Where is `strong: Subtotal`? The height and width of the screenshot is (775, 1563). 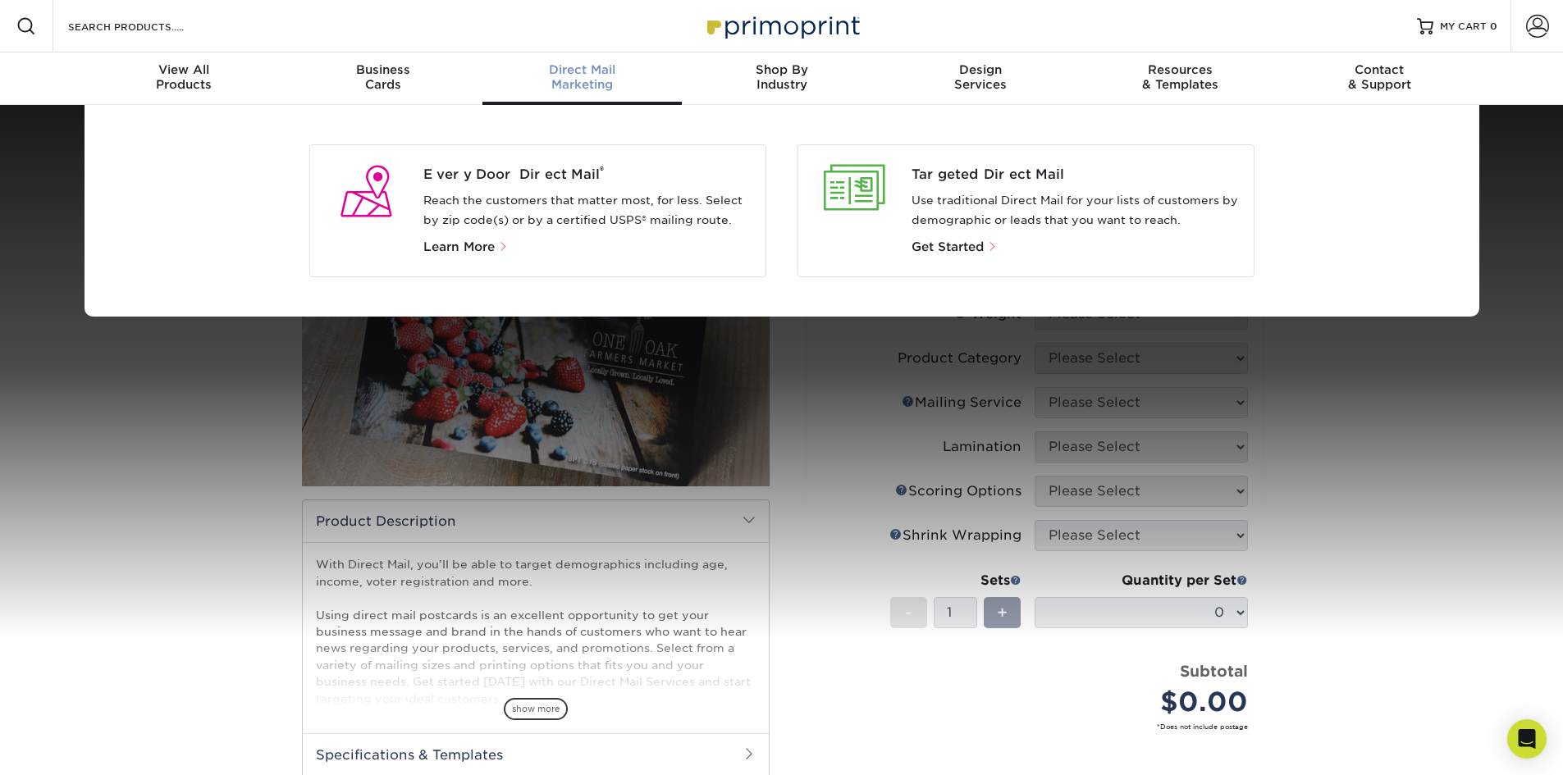 strong: Subtotal is located at coordinates (1214, 671).